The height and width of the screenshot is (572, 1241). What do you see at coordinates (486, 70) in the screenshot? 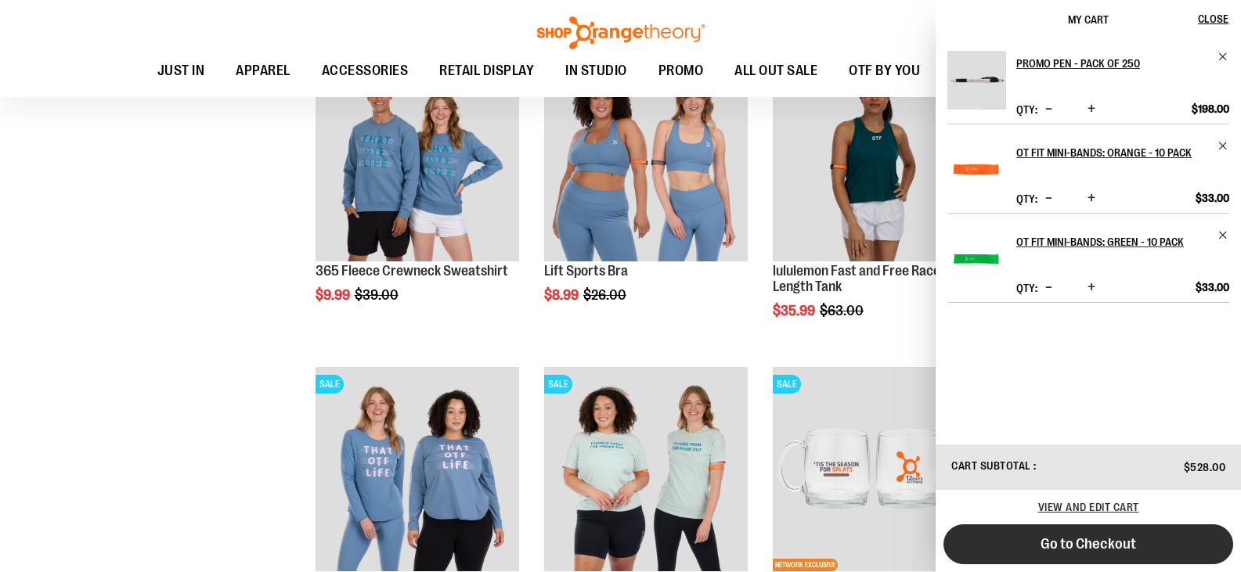
I see `span: RETAIL DISPLAY` at bounding box center [486, 70].